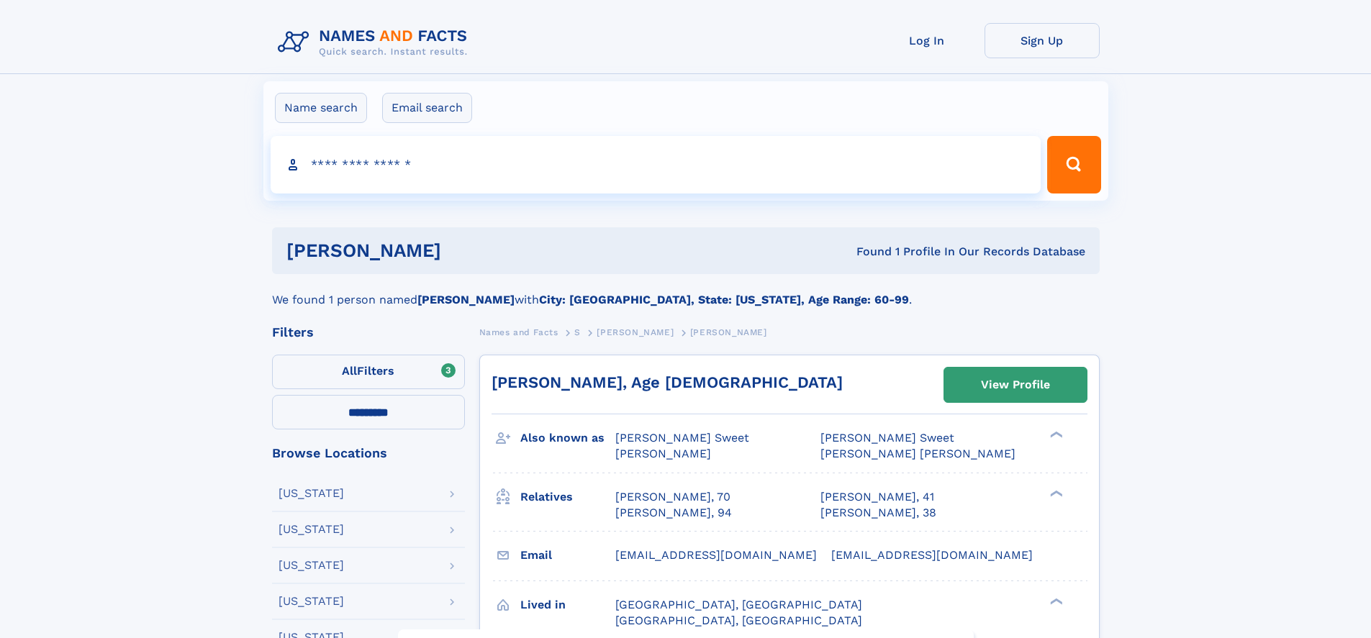  Describe the element at coordinates (577, 332) in the screenshot. I see `span: S` at that location.